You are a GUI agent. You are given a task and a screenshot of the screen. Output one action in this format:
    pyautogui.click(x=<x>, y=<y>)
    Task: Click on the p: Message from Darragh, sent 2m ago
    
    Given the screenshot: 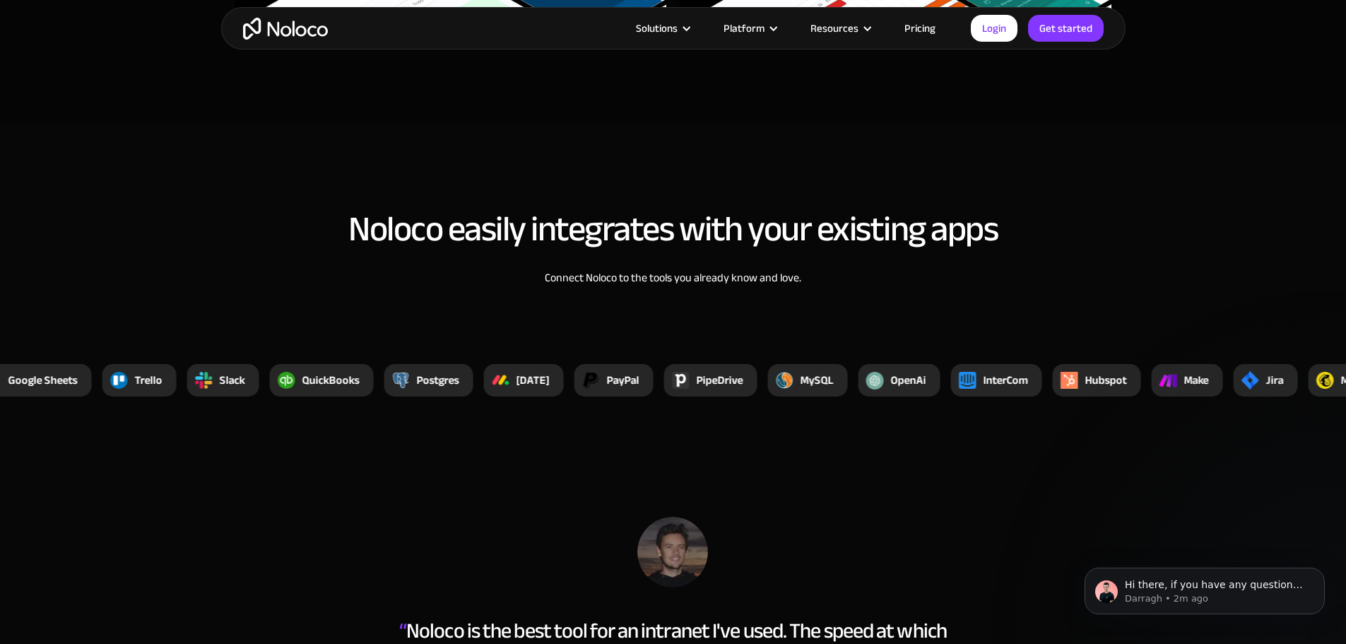 What is the action you would take?
    pyautogui.click(x=153, y=61)
    